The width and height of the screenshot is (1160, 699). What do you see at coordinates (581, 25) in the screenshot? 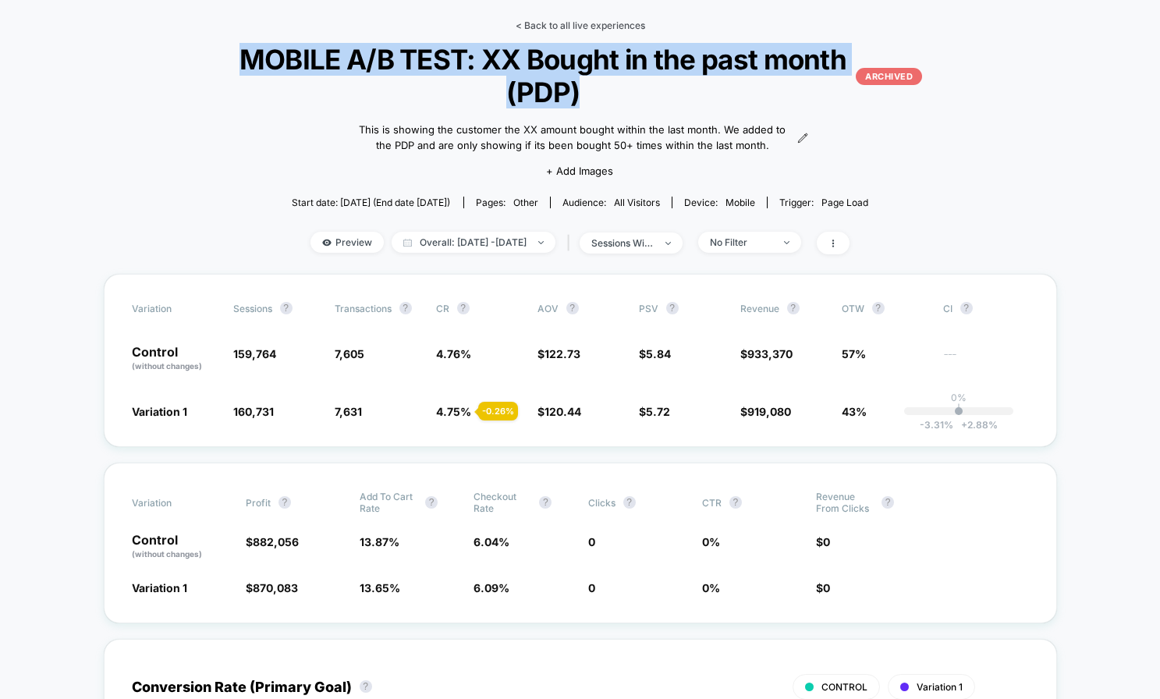
I see `a: < Back to all live experiences` at bounding box center [581, 25].